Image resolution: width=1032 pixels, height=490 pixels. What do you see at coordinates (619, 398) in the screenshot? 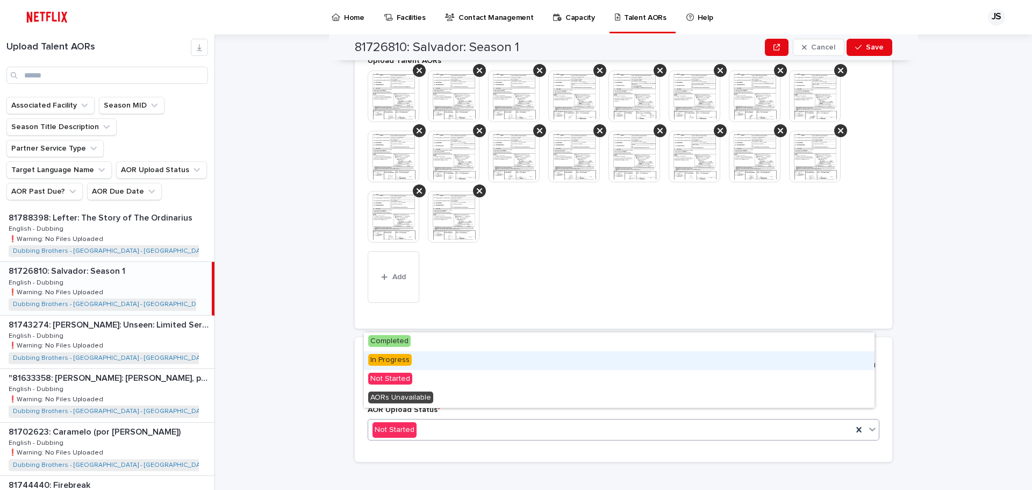
I see `div: AORs Unavailable` at bounding box center [619, 398].